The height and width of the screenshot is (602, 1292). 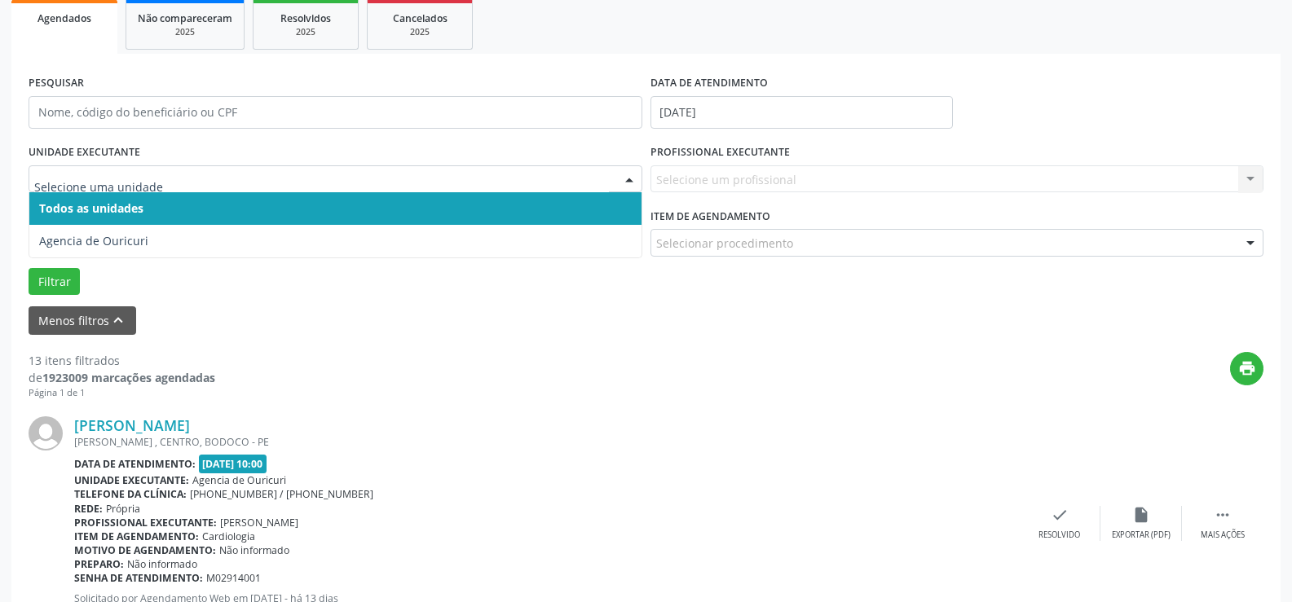 I want to click on i: keyboard_arrow_up, so click(x=118, y=320).